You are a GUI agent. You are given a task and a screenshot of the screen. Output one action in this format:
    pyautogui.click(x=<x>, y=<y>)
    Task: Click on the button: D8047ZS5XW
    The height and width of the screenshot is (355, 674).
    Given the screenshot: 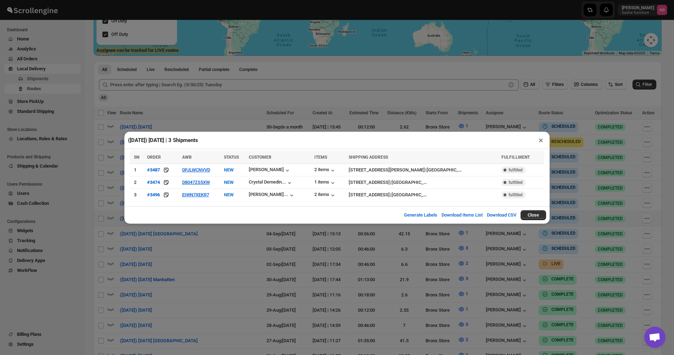 What is the action you would take?
    pyautogui.click(x=196, y=182)
    